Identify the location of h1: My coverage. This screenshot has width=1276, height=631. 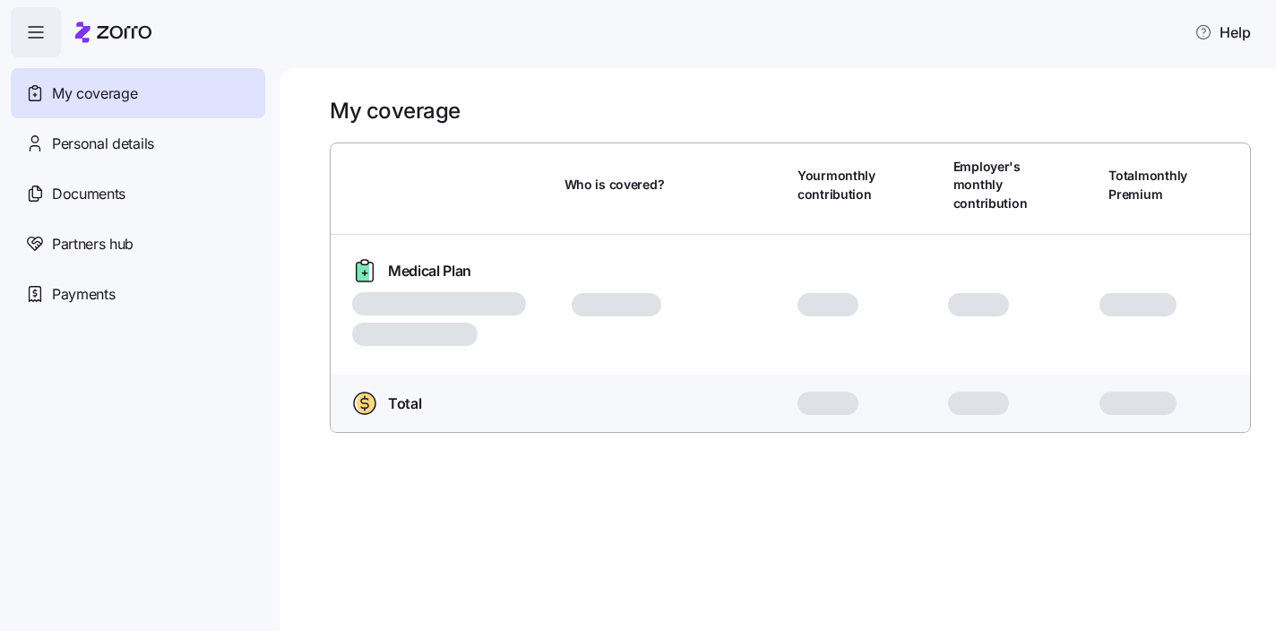
(395, 110).